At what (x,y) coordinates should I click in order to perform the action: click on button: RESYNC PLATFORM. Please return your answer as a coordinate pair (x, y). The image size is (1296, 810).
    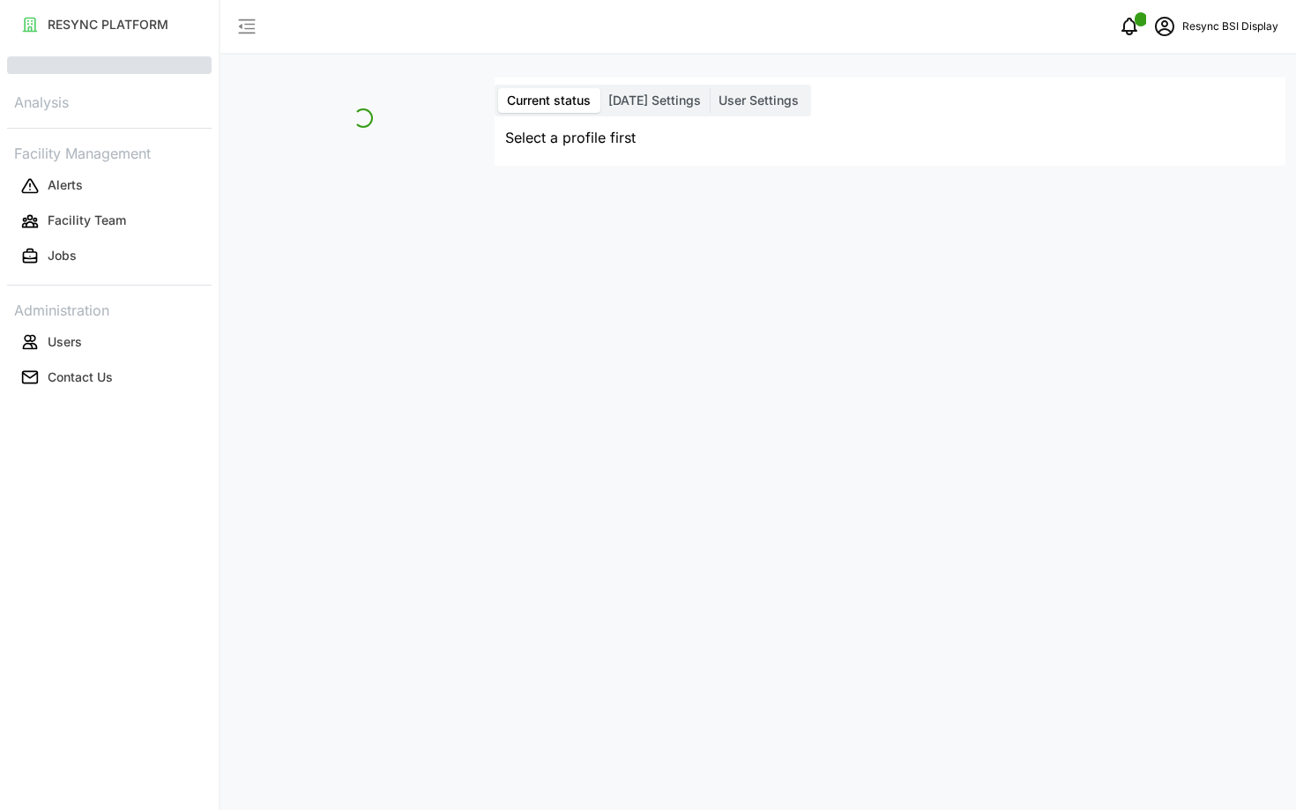
    Looking at the image, I should click on (109, 25).